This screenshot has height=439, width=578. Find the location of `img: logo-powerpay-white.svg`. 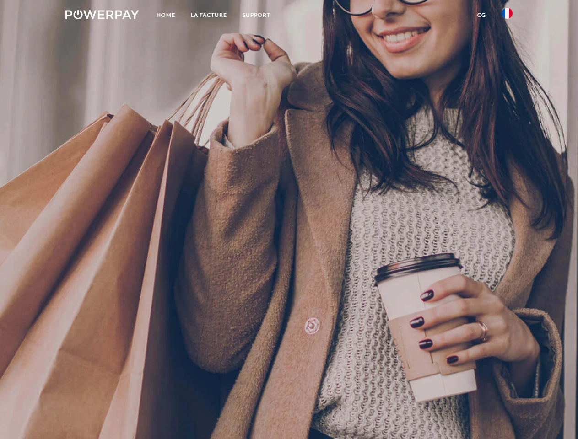

img: logo-powerpay-white.svg is located at coordinates (102, 15).